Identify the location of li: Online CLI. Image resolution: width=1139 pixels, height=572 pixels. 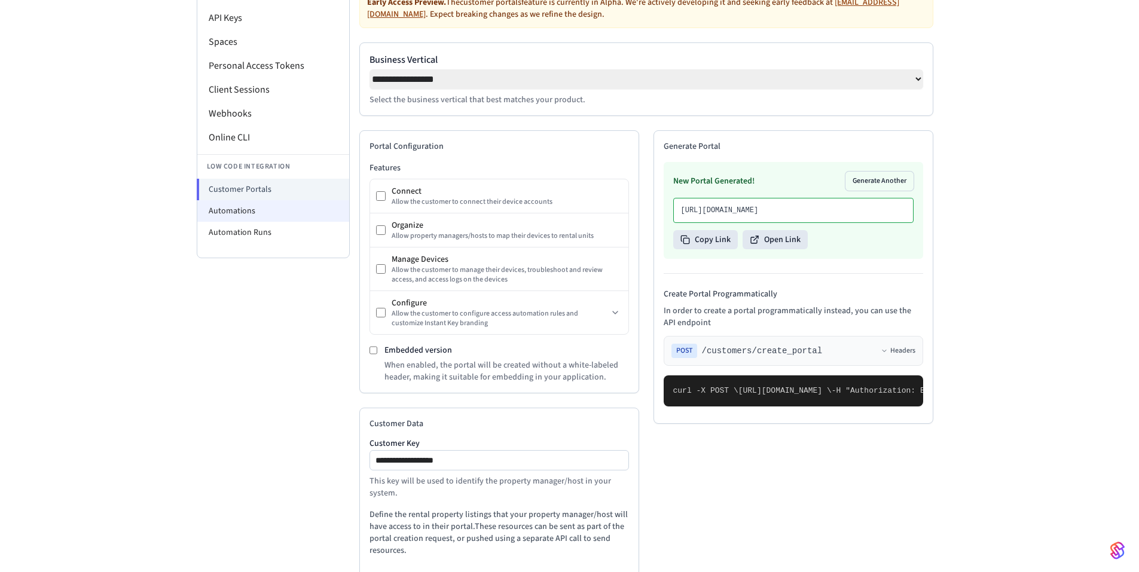
(273, 138).